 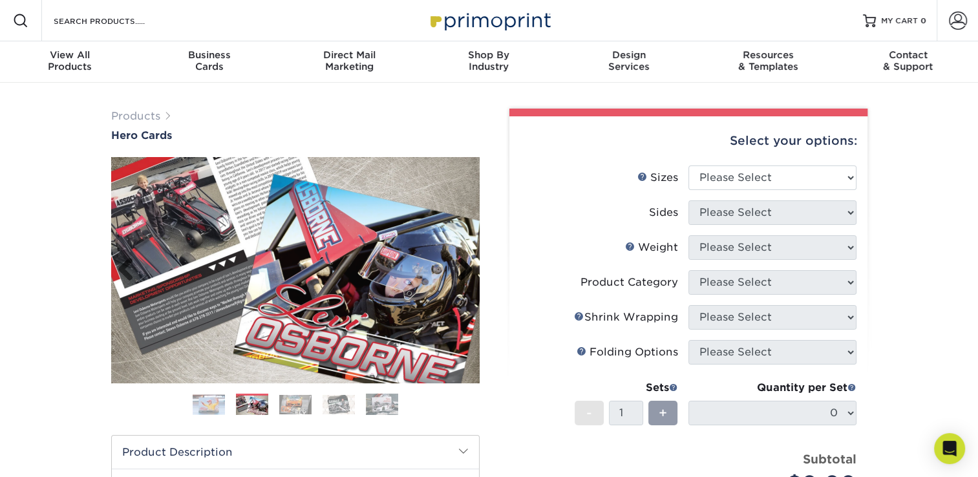 What do you see at coordinates (626, 317) in the screenshot?
I see `div: Shrink Wrapping` at bounding box center [626, 317].